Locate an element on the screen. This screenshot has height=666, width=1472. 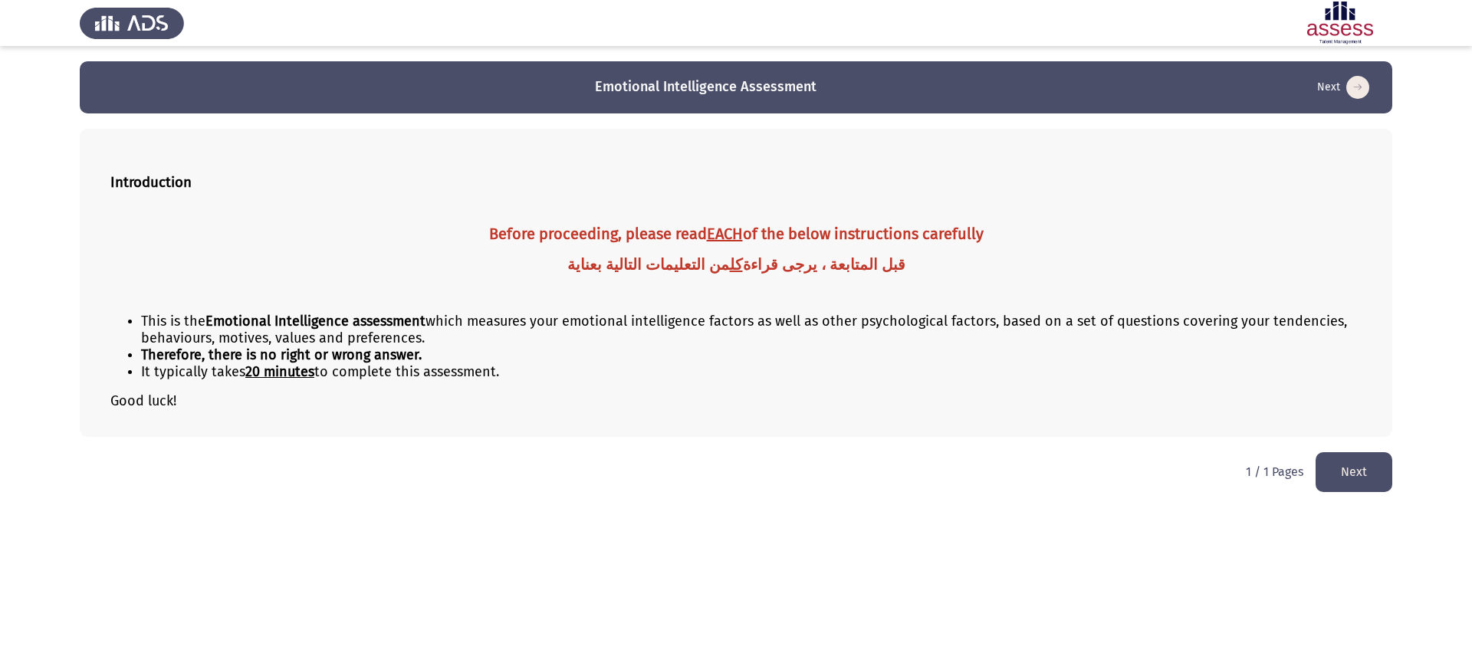
b: Introduction is located at coordinates (151, 182).